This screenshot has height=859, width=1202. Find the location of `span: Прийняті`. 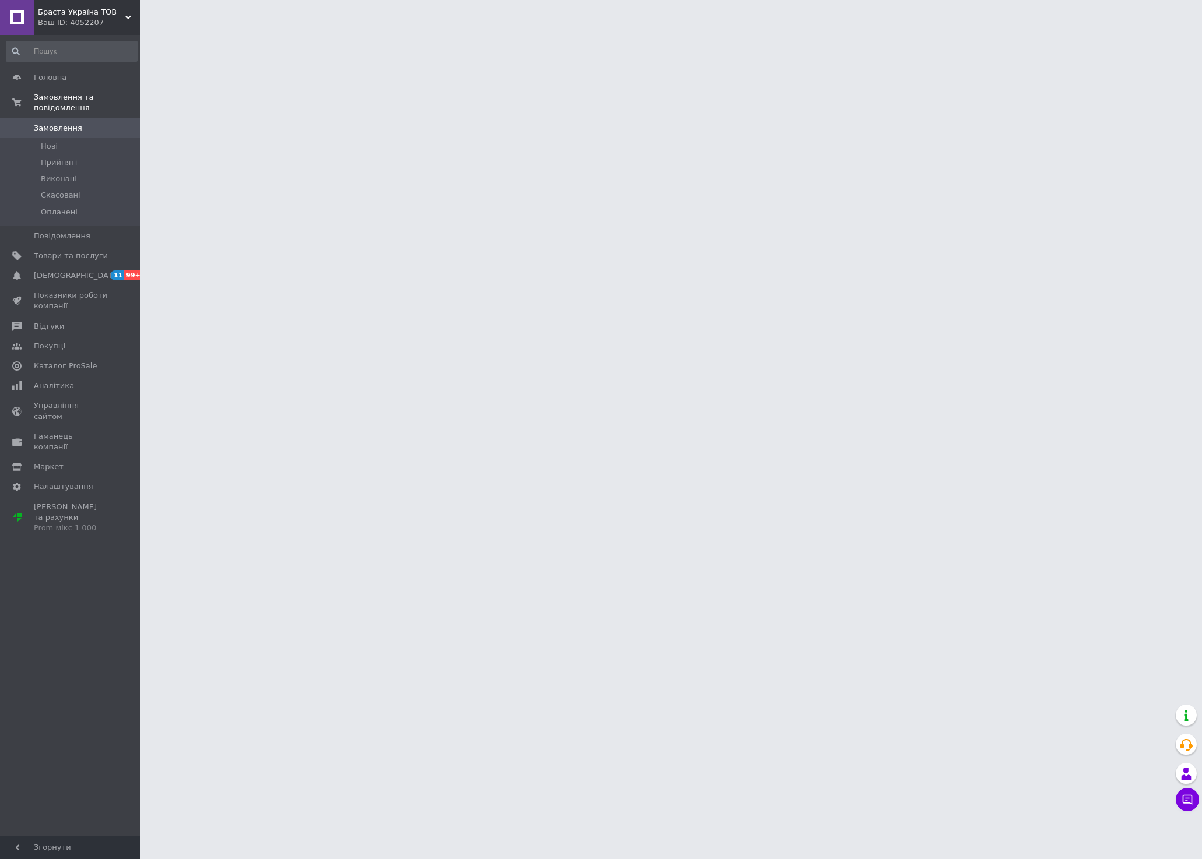

span: Прийняті is located at coordinates (59, 163).